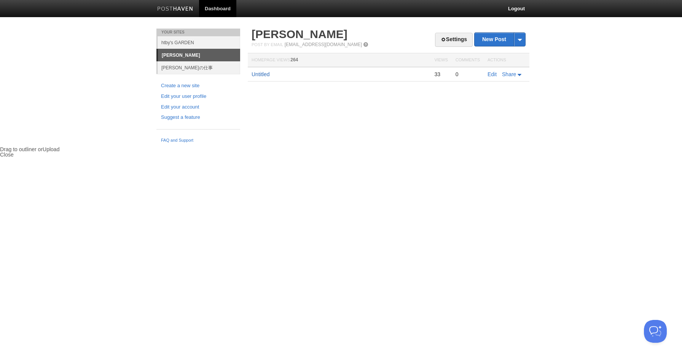 The height and width of the screenshot is (358, 682). What do you see at coordinates (339, 60) in the screenshot?
I see `th: Homepage Views` at bounding box center [339, 60].